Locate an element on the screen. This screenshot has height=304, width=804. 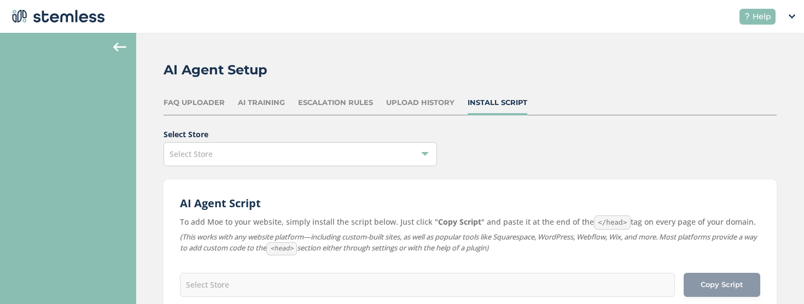
div: Escalation Rules is located at coordinates (335, 103).